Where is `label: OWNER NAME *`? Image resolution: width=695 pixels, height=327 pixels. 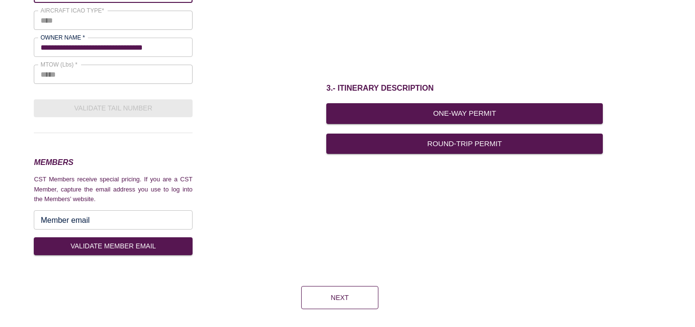
label: OWNER NAME * is located at coordinates (63, 37).